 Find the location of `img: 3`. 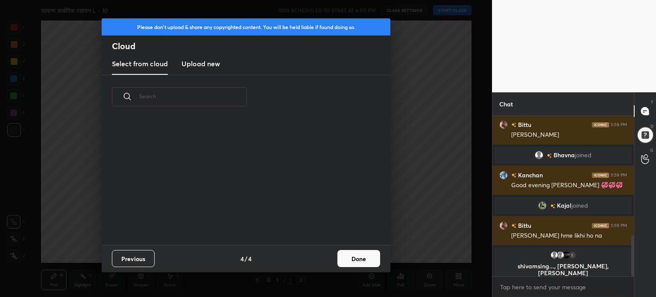

img: 3 is located at coordinates (504, 175).